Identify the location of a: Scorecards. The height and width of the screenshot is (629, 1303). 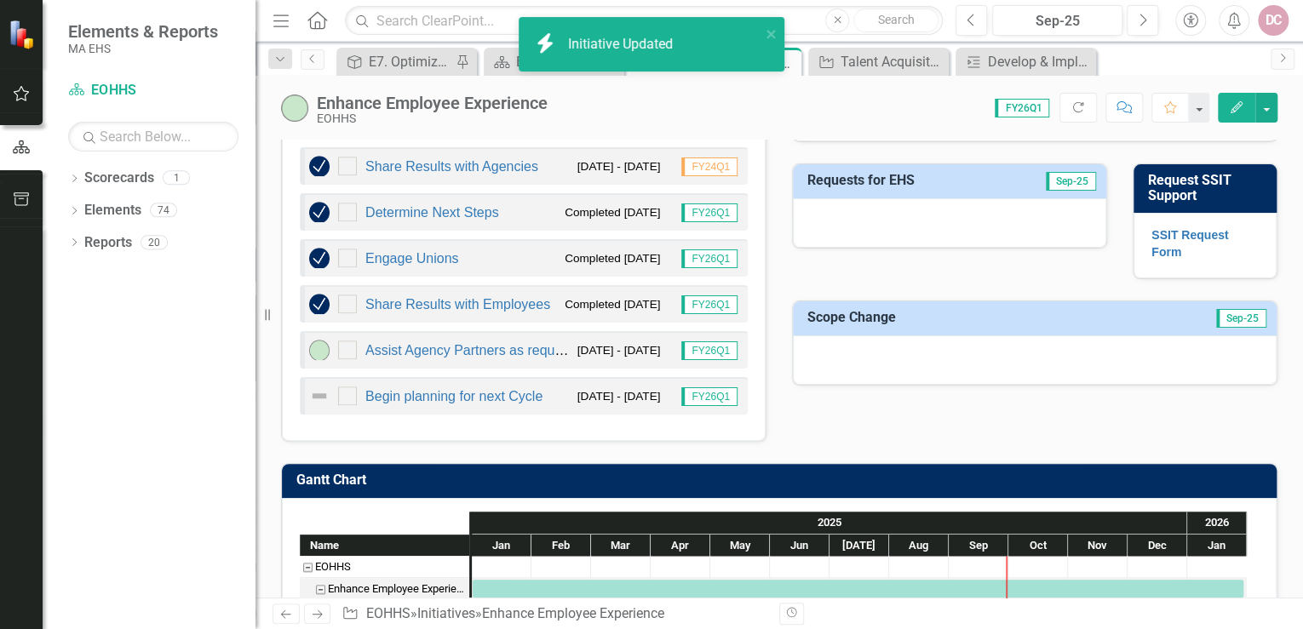
(119, 178).